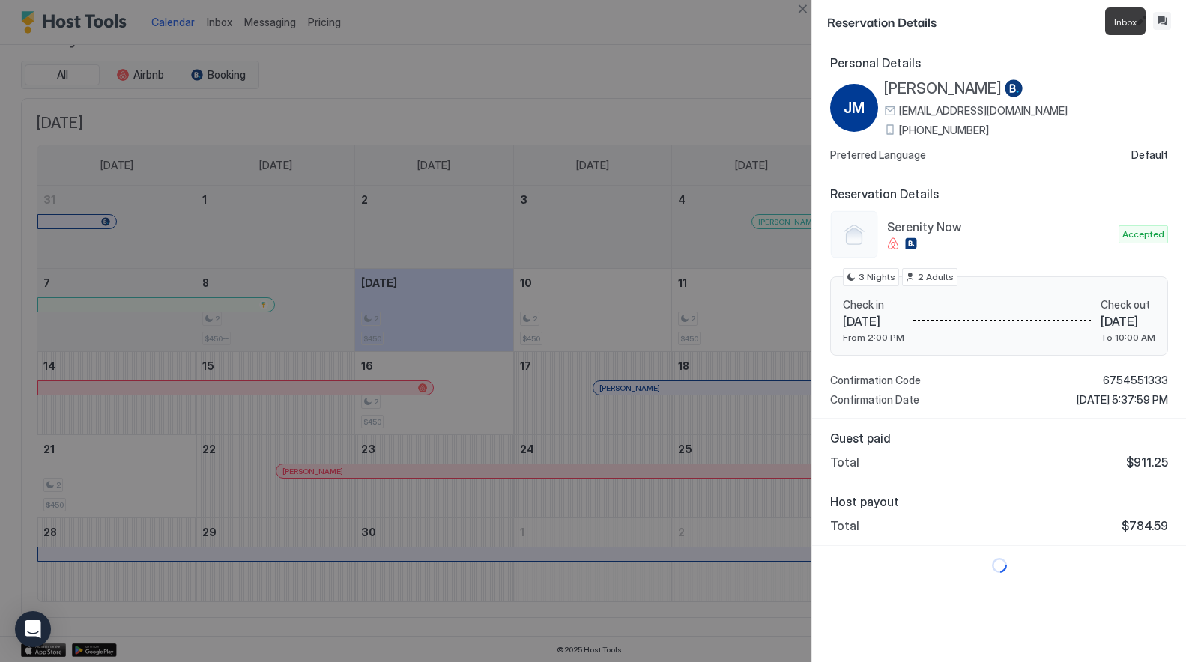 This screenshot has width=1186, height=662. Describe the element at coordinates (1135, 381) in the screenshot. I see `span: 6754551333` at that location.